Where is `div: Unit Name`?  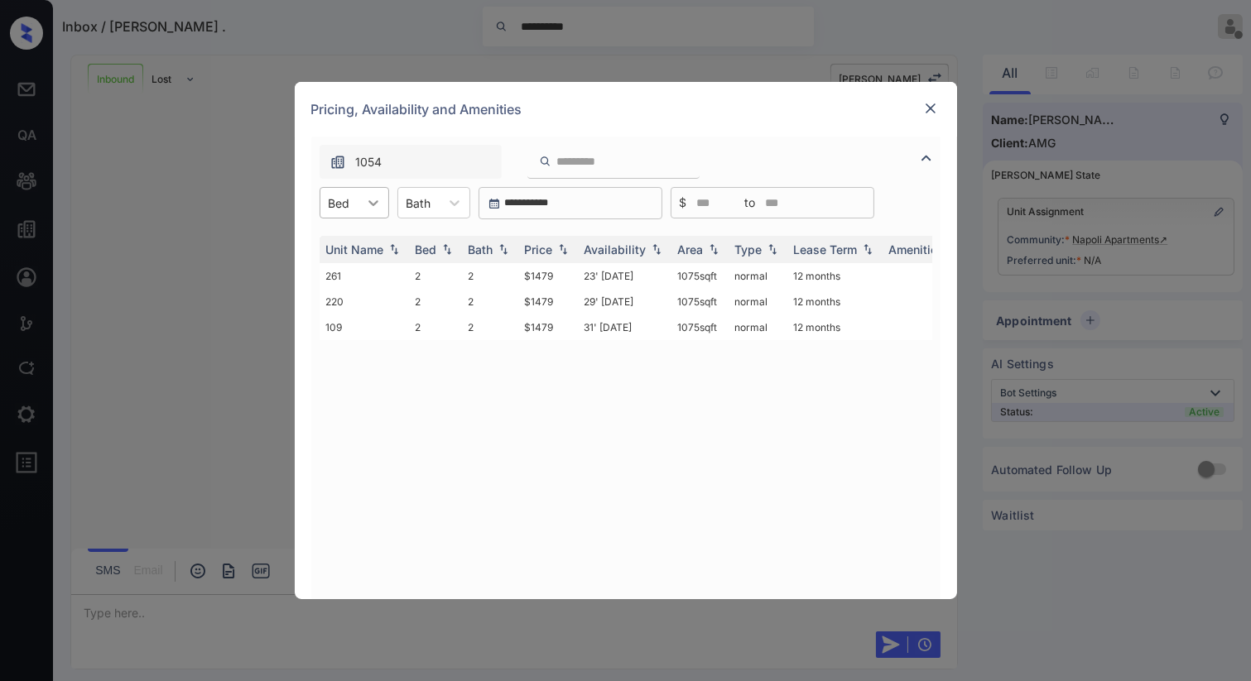 div: Unit Name is located at coordinates (355, 249).